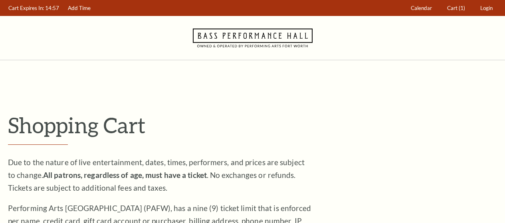  I want to click on p: Shopping Cart, so click(252, 125).